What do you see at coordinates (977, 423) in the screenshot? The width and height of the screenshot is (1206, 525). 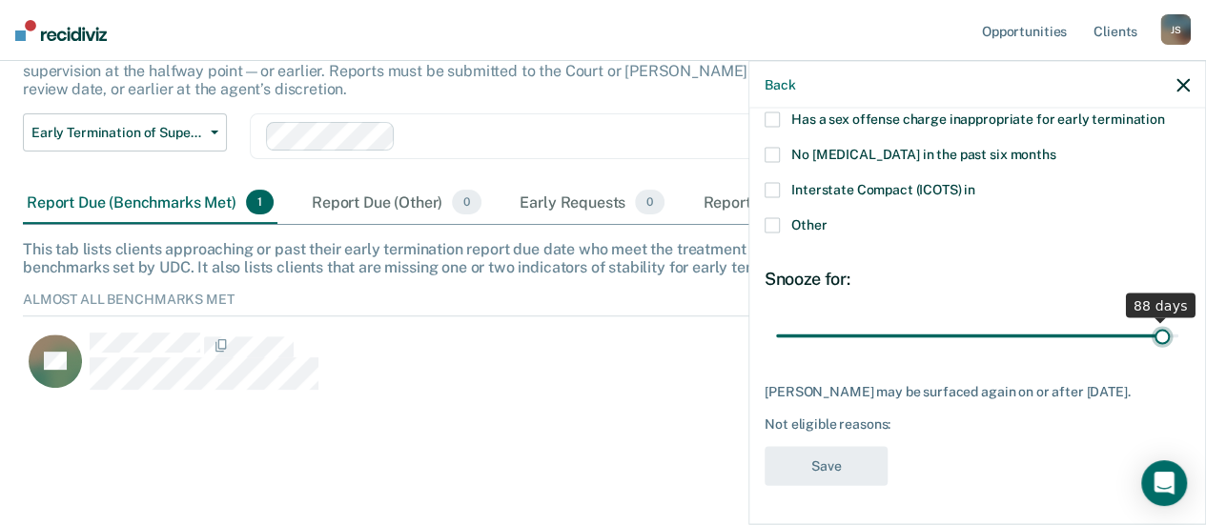 I see `div: Not eligible reasons:` at bounding box center [977, 423].